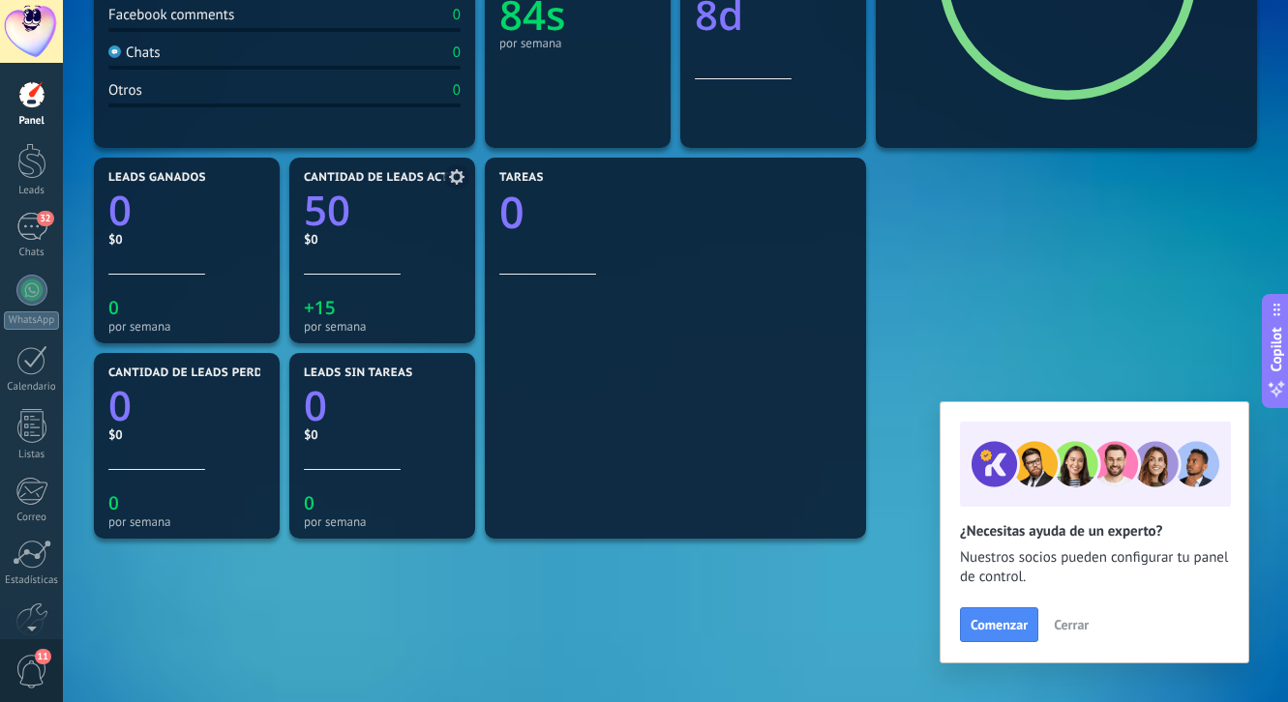 This screenshot has width=1288, height=702. Describe the element at coordinates (390, 178) in the screenshot. I see `span: Cantidad de leads activos` at that location.